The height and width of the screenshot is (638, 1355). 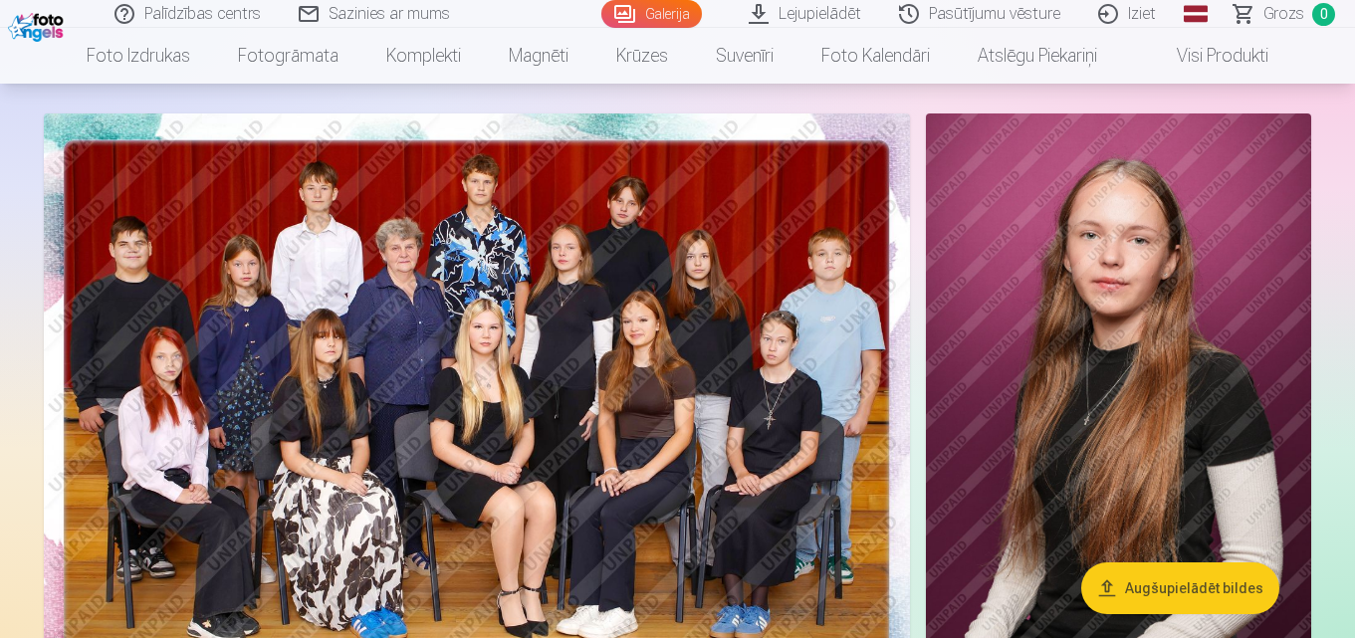 What do you see at coordinates (1207, 56) in the screenshot?
I see `a: Visi produkti` at bounding box center [1207, 56].